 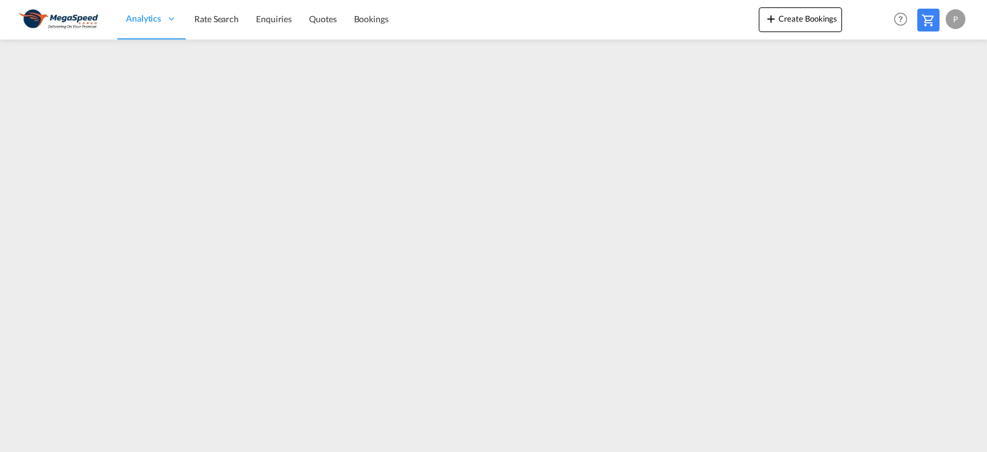 I want to click on div: Help, so click(x=904, y=20).